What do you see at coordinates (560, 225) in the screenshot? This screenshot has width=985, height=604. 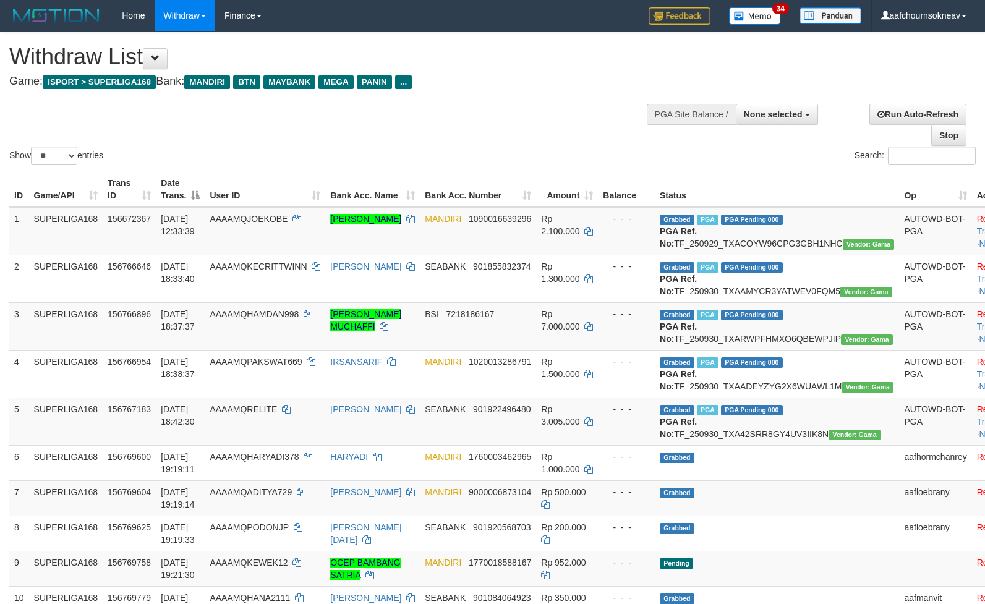 I see `span: Rp 2.100.000` at bounding box center [560, 225].